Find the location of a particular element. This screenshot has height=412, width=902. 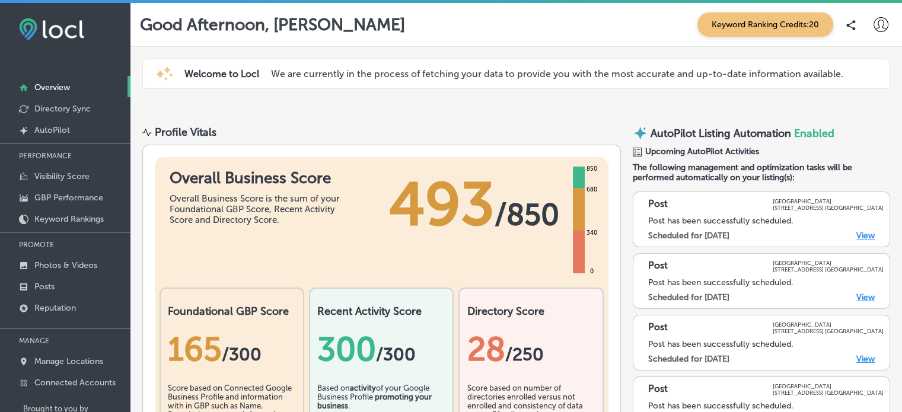

span: /300 is located at coordinates (395, 355).